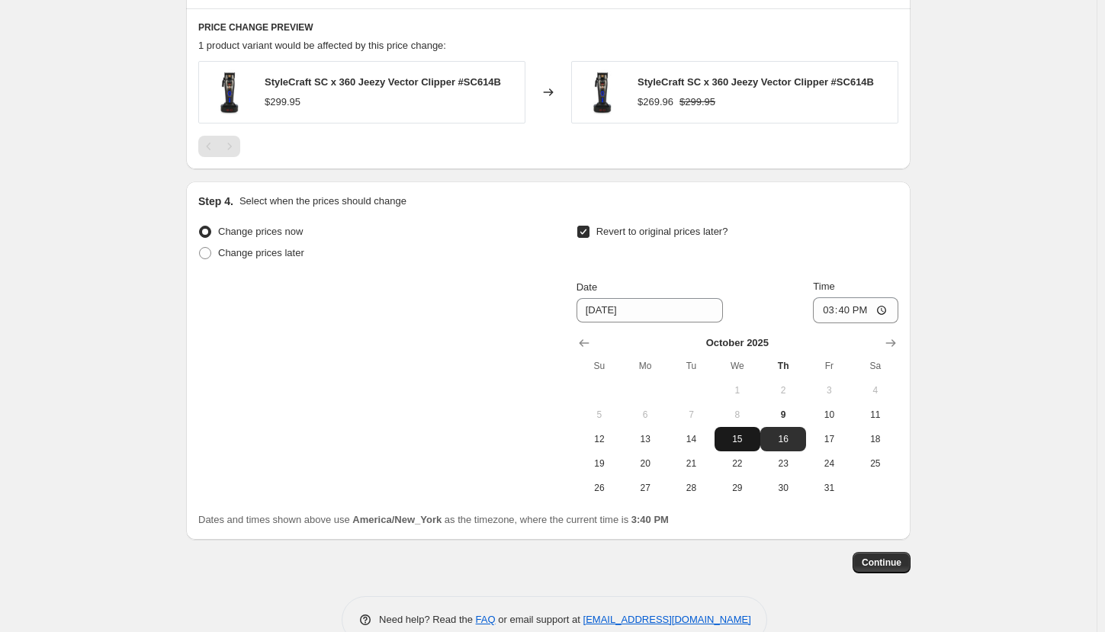 The image size is (1105, 632). Describe the element at coordinates (737, 366) in the screenshot. I see `span: We` at that location.